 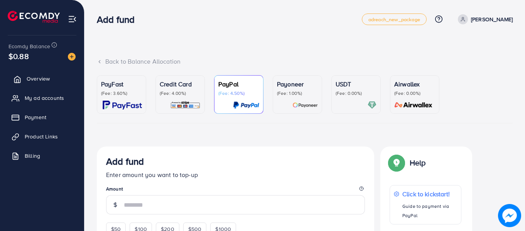 What do you see at coordinates (305, 61) in the screenshot?
I see `div: Back to Balance Allocation` at bounding box center [305, 61].